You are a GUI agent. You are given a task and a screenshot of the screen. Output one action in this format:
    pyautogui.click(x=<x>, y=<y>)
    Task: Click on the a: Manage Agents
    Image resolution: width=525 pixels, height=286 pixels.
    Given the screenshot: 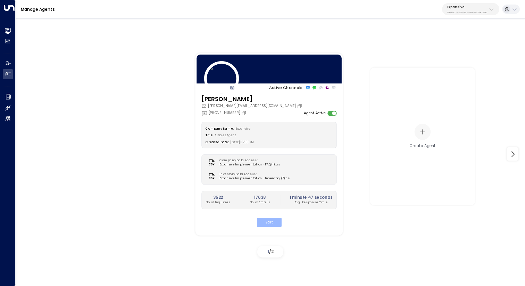 What is the action you would take?
    pyautogui.click(x=38, y=9)
    